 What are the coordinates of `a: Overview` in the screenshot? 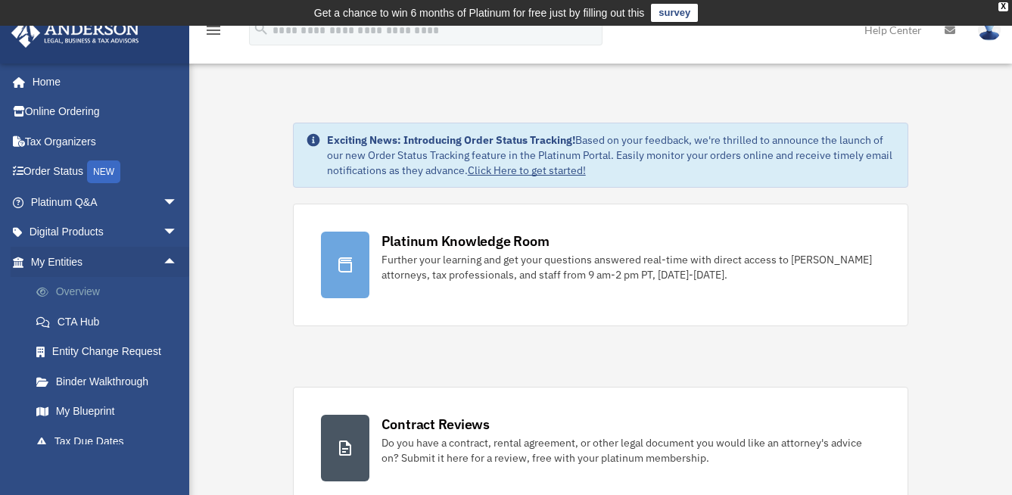 It's located at (111, 292).